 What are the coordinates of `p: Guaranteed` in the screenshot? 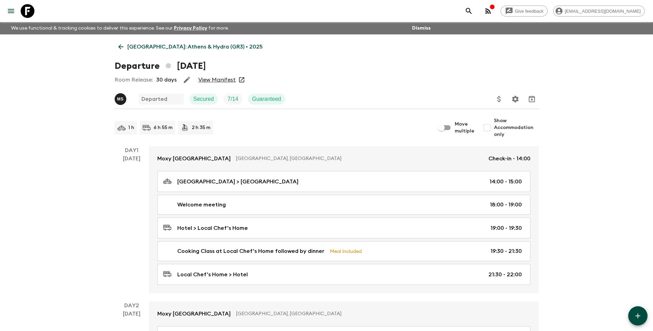 It's located at (266, 99).